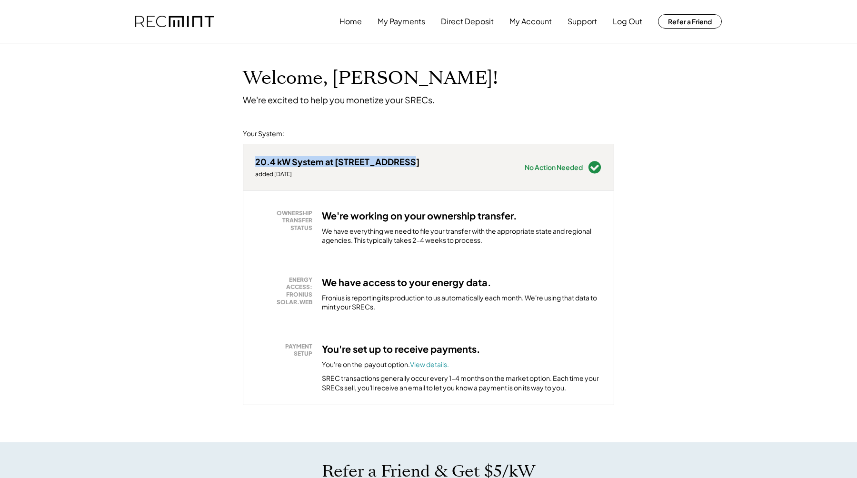 Image resolution: width=857 pixels, height=478 pixels. Describe the element at coordinates (350, 21) in the screenshot. I see `button: Home` at that location.